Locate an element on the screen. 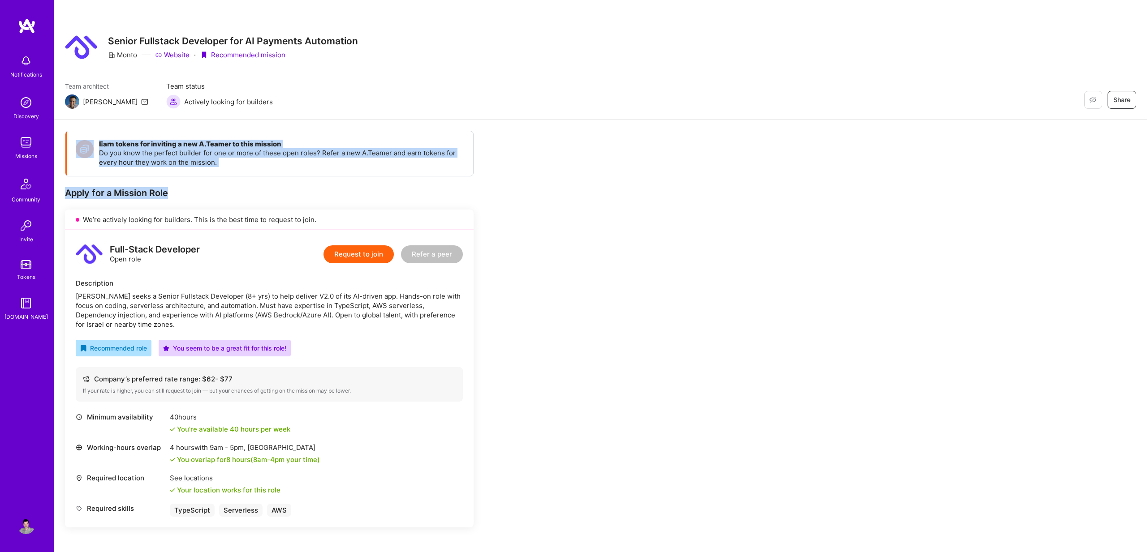 This screenshot has height=552, width=1147. img: bell is located at coordinates (26, 61).